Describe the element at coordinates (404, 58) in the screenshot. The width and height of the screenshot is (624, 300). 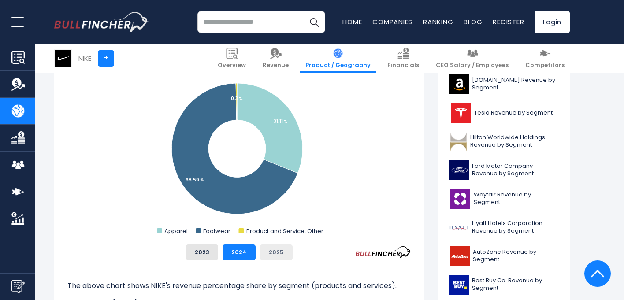
I see `a: Financials` at that location.